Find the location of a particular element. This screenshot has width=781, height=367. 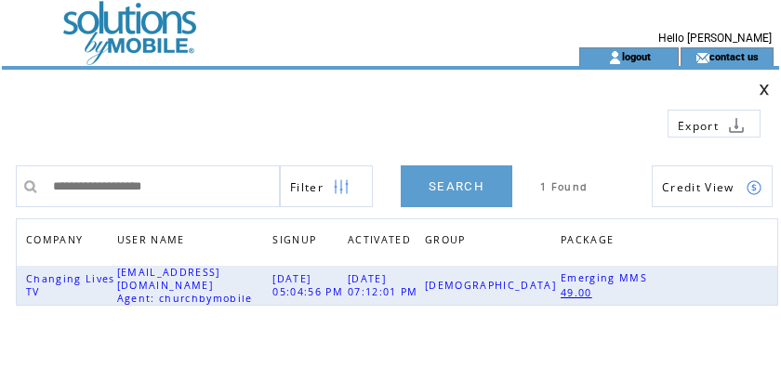

a: logout is located at coordinates (636, 56).